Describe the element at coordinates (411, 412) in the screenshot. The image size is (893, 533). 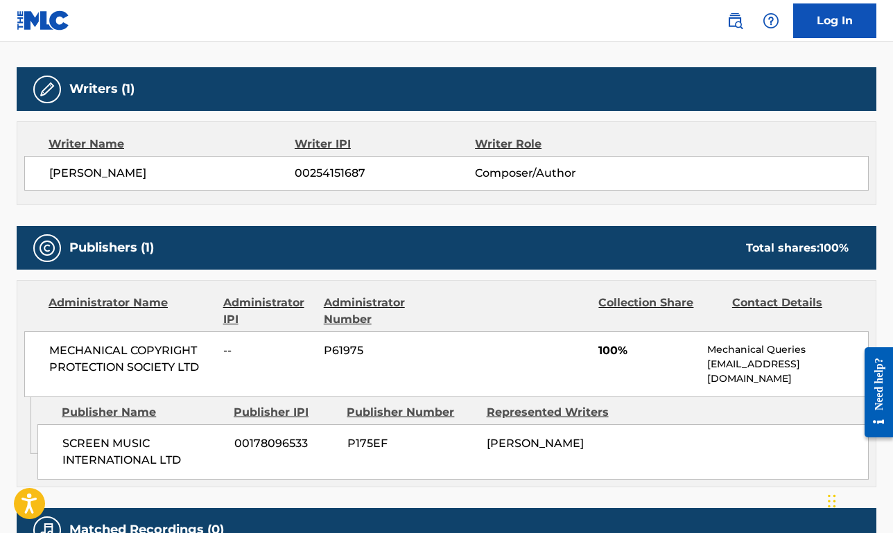
I see `div: Publisher Number` at that location.